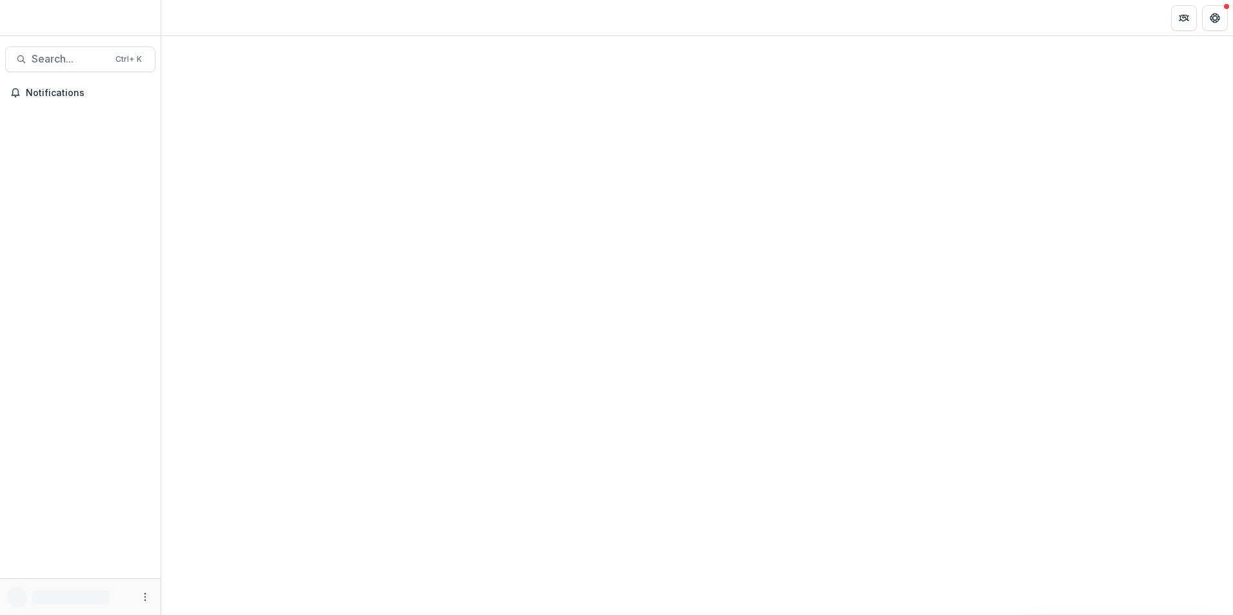 The width and height of the screenshot is (1233, 615). I want to click on button: Search..., so click(80, 59).